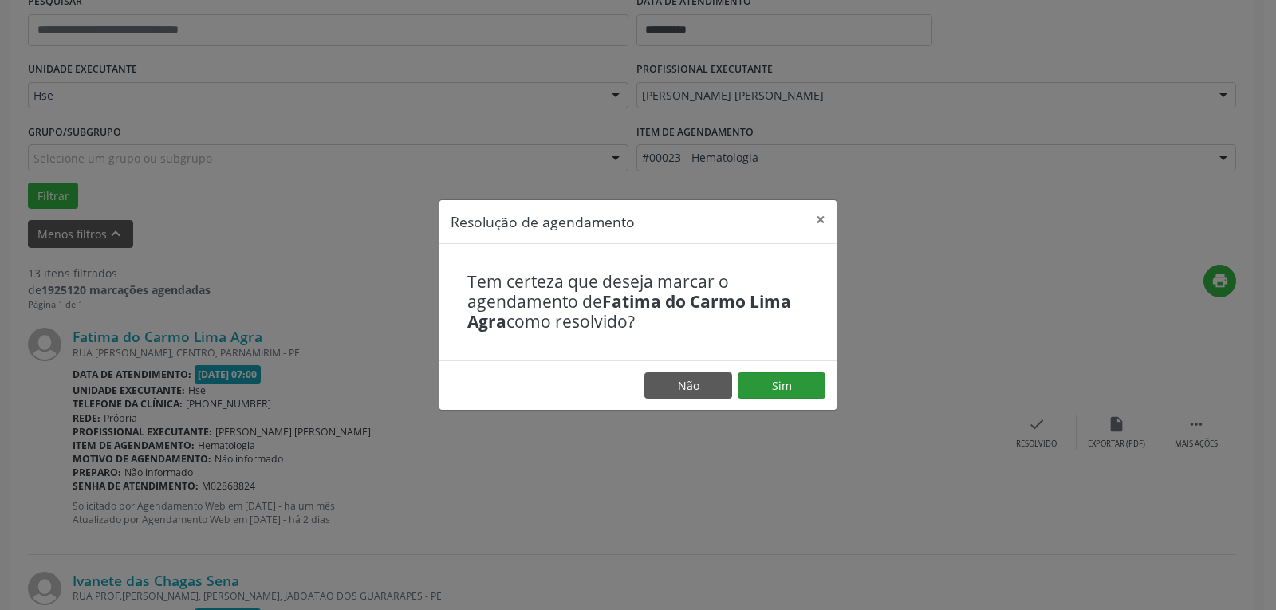 The width and height of the screenshot is (1276, 610). Describe the element at coordinates (629, 311) in the screenshot. I see `b: Fatima do Carmo Lima Agra` at that location.